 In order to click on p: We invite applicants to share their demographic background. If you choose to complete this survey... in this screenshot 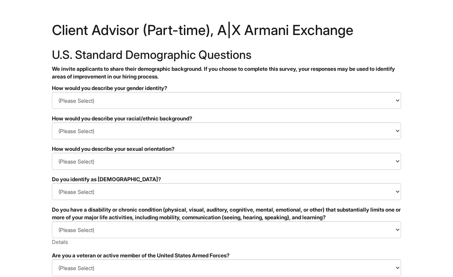, I will do `click(226, 73)`.